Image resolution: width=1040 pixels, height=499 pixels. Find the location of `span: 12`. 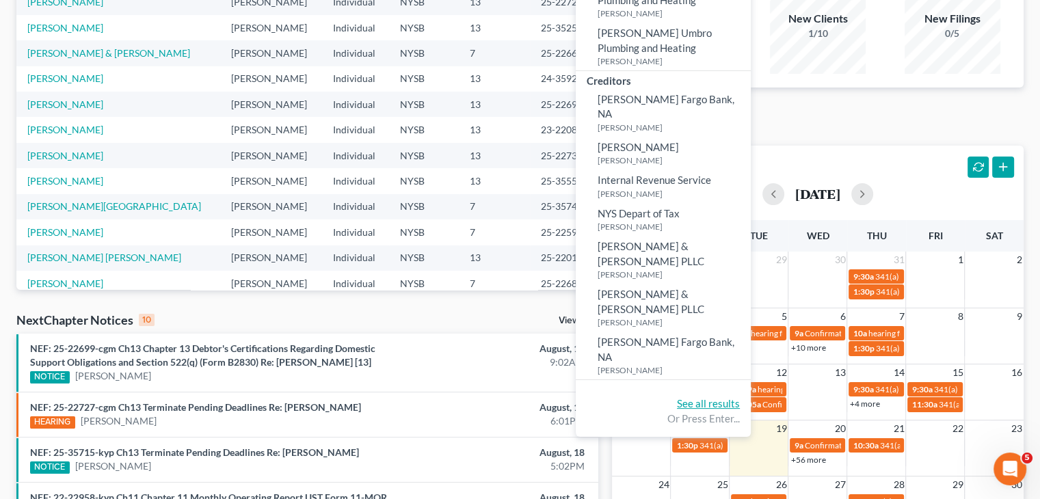

span: 12 is located at coordinates (781, 373).